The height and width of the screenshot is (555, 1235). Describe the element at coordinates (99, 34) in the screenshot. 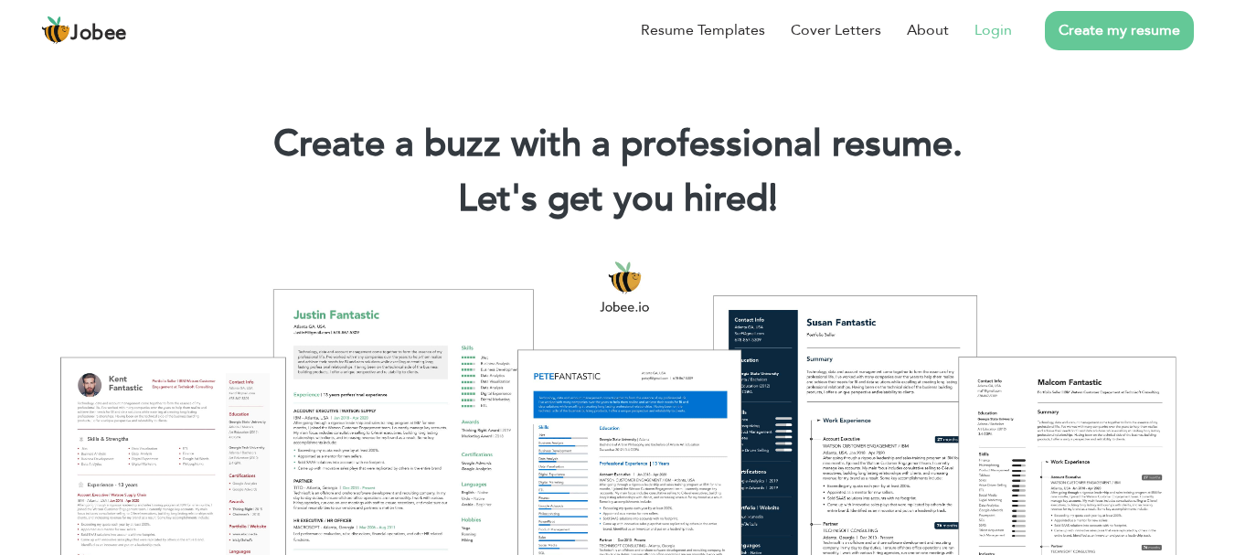

I see `span: Jobee` at that location.